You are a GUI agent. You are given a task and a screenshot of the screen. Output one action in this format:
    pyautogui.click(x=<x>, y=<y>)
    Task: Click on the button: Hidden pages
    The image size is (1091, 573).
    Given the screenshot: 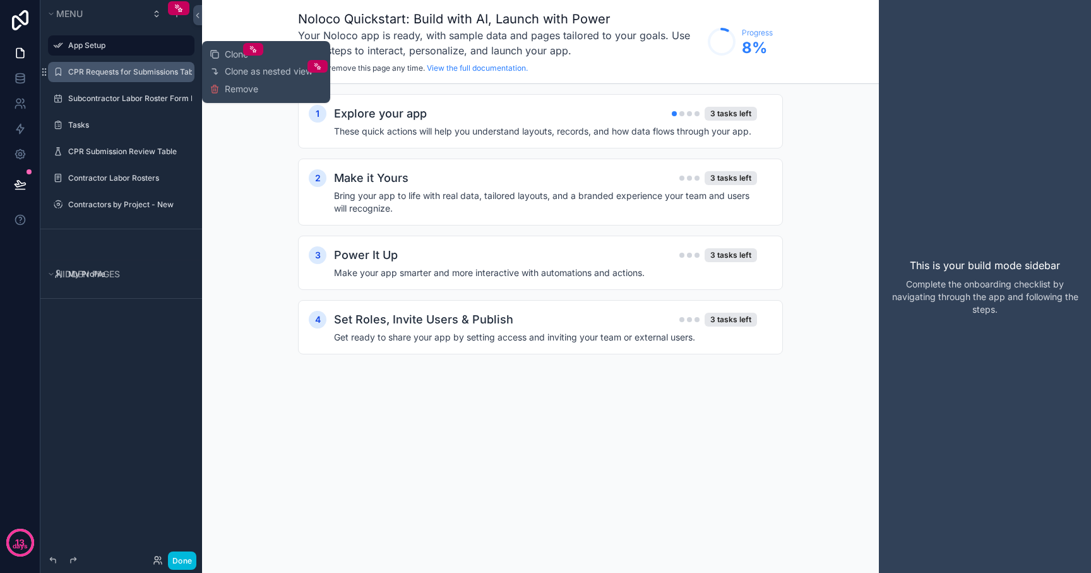 What is the action you would take?
    pyautogui.click(x=117, y=274)
    